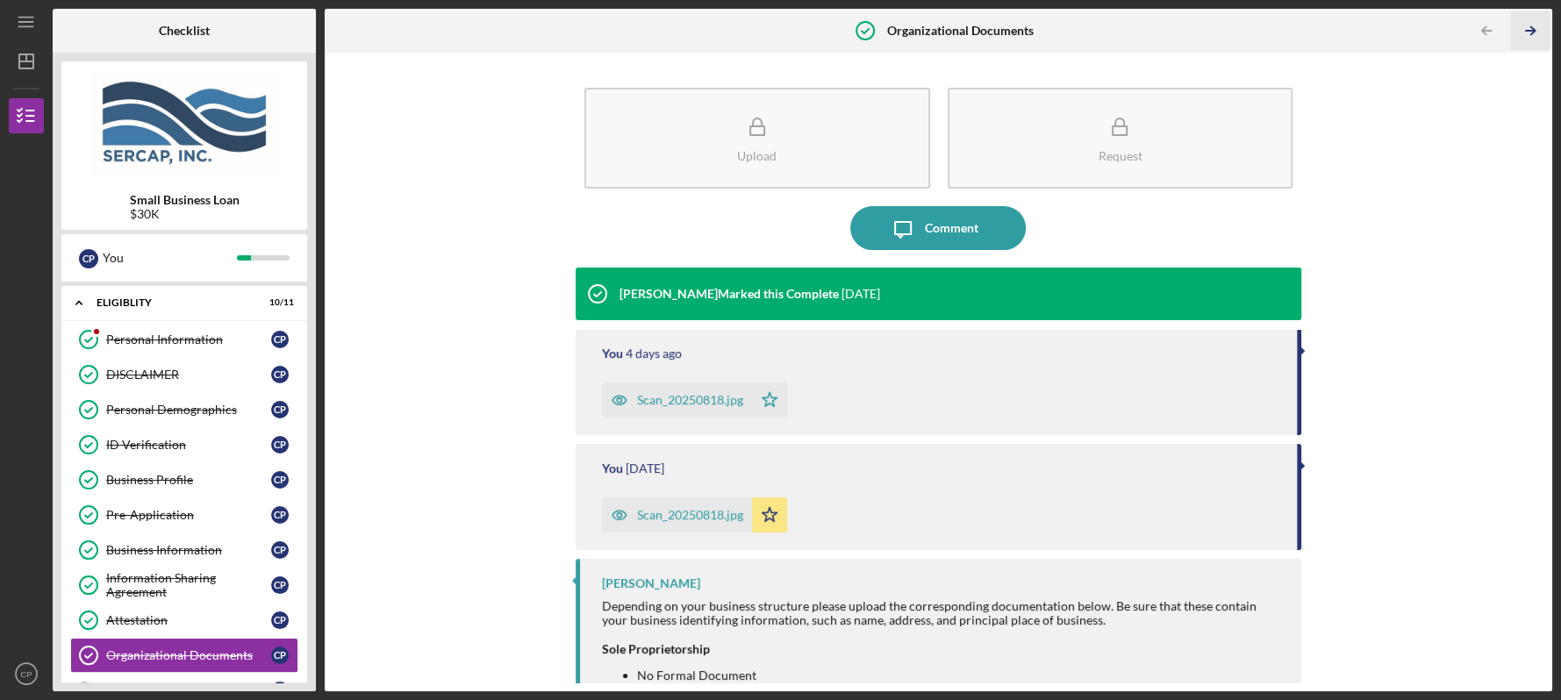 The width and height of the screenshot is (1561, 700). I want to click on div: Business Information, so click(189, 550).